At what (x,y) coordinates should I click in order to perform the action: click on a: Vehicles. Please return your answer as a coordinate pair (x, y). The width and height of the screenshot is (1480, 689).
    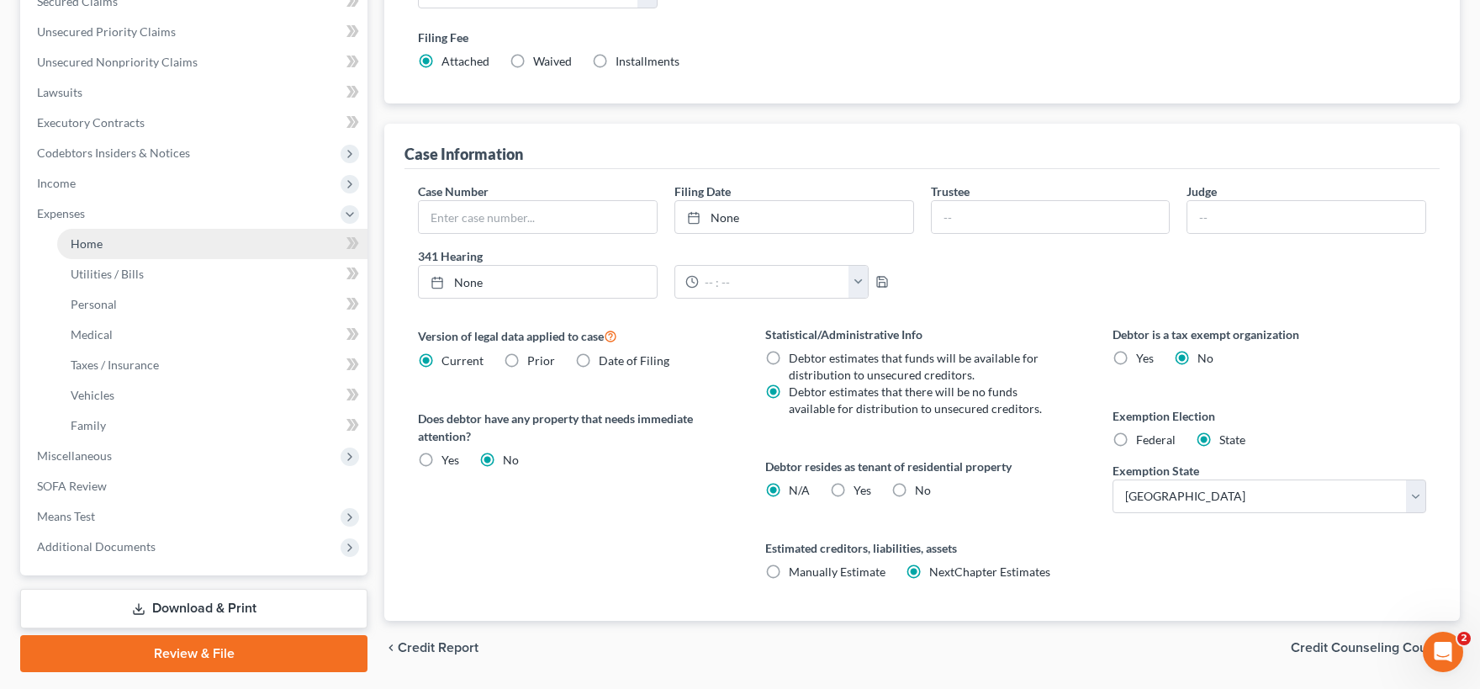
    Looking at the image, I should click on (212, 395).